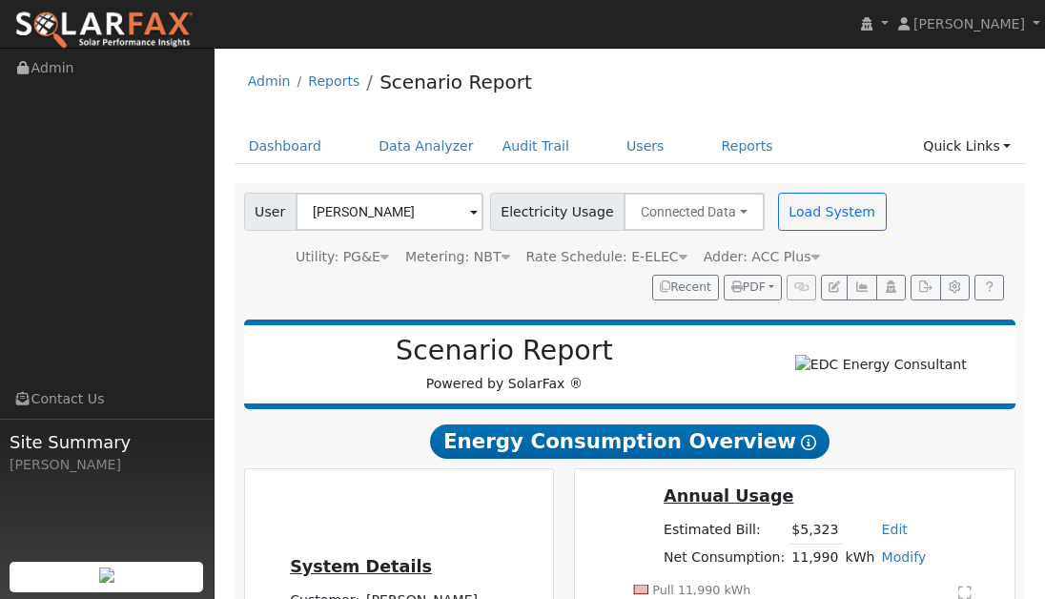 The image size is (1045, 599). Describe the element at coordinates (504, 351) in the screenshot. I see `h2: Scenario Report` at that location.